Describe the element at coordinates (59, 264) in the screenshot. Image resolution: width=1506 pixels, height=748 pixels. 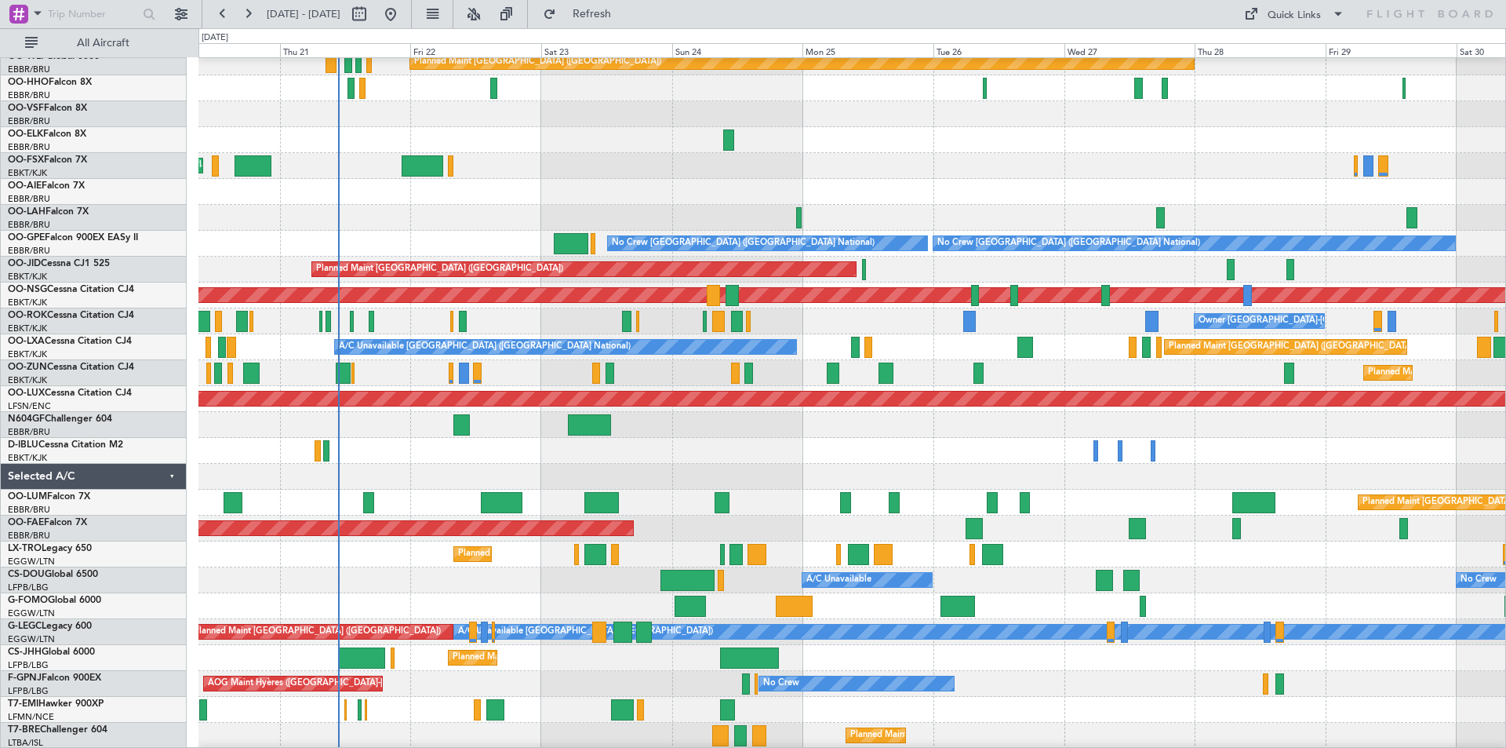
I see `a: OO-JIDCessna CJ1 525` at that location.